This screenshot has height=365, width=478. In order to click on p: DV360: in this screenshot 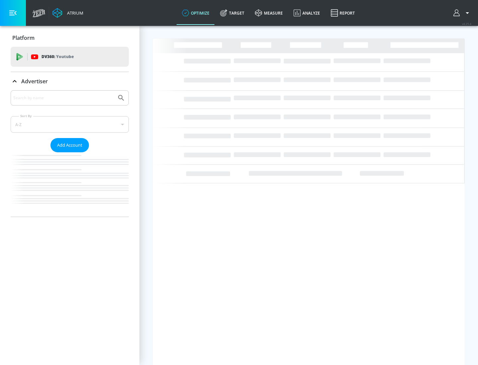, I will do `click(57, 57)`.